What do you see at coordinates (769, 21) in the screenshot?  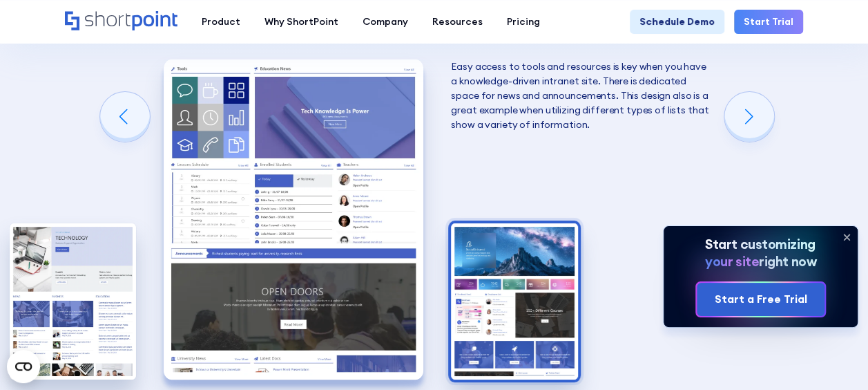 I see `a: Start Trial` at bounding box center [769, 21].